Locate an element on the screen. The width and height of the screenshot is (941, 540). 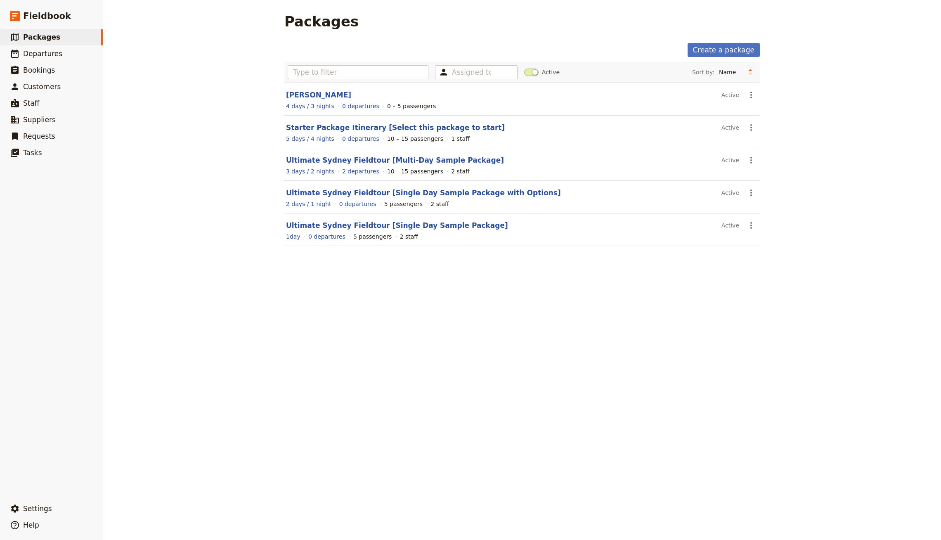
span: Departures is located at coordinates (43, 54).